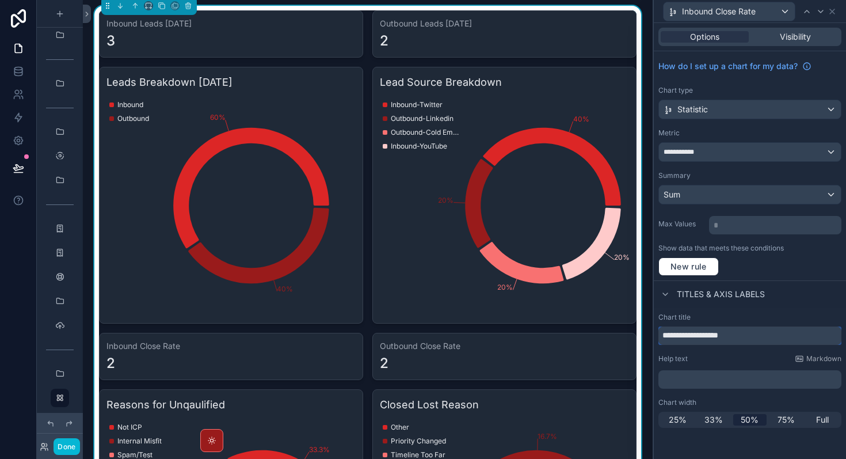 Image resolution: width=846 pixels, height=459 pixels. Describe the element at coordinates (218, 117) in the screenshot. I see `tspan: 60%` at that location.